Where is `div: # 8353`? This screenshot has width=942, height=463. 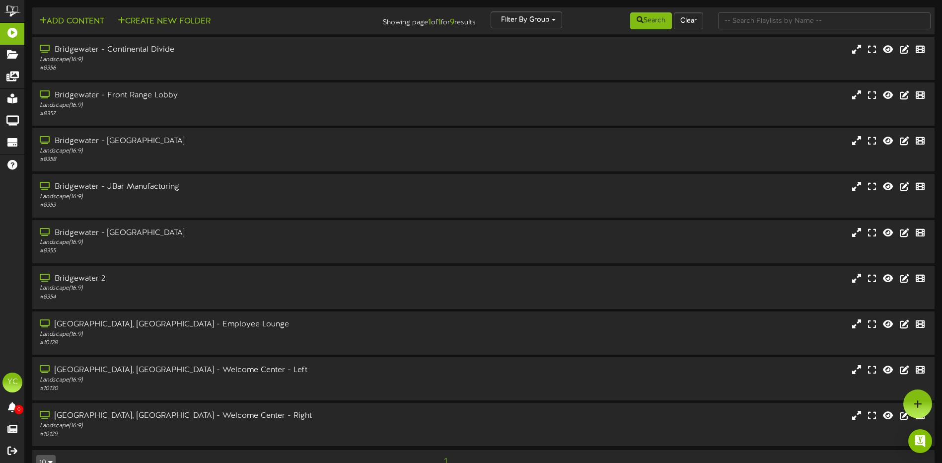 div: # 8353 is located at coordinates (220, 205).